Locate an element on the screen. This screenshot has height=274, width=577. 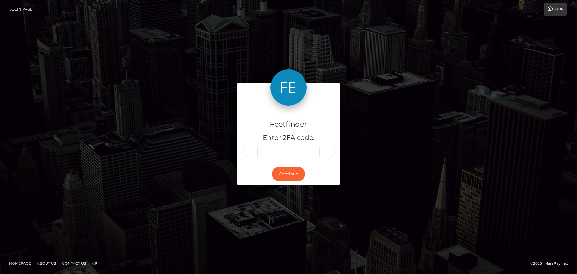
a: Login Page is located at coordinates (21, 9).